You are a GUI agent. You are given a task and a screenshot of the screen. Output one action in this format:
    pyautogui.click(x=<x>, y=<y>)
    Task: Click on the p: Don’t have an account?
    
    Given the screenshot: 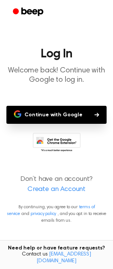 What is the action you would take?
    pyautogui.click(x=56, y=185)
    